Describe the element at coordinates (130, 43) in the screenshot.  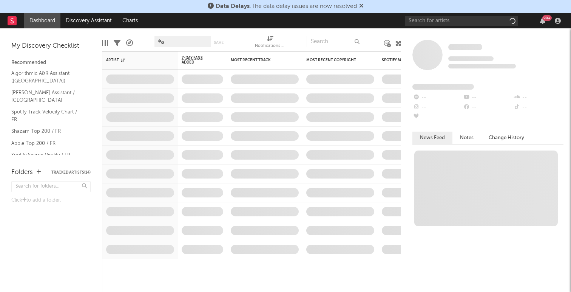
I see `div: A&R Pipeline` at that location.